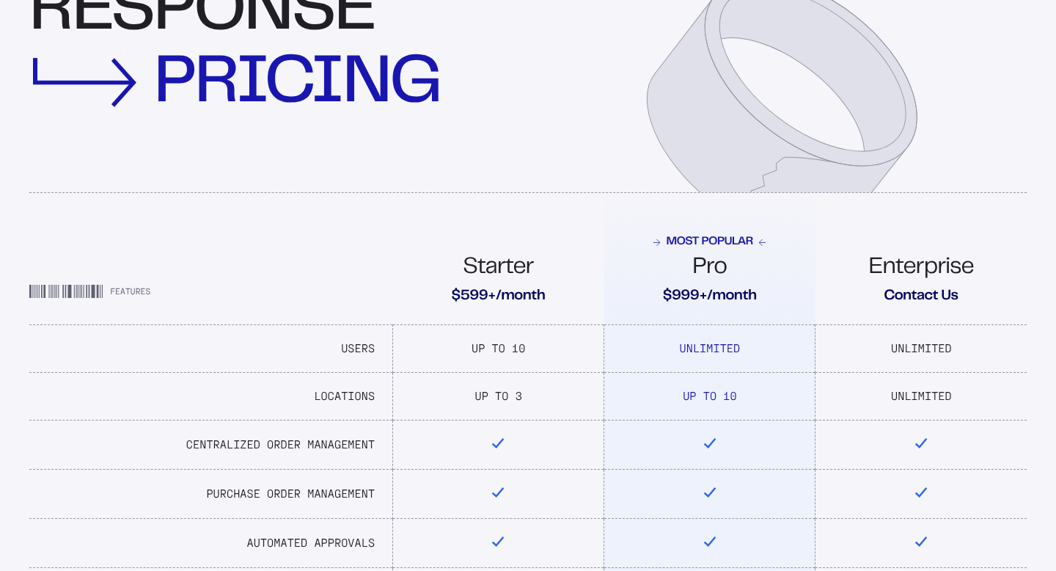 The height and width of the screenshot is (571, 1056). I want to click on td: Purchase Order Management, so click(211, 494).